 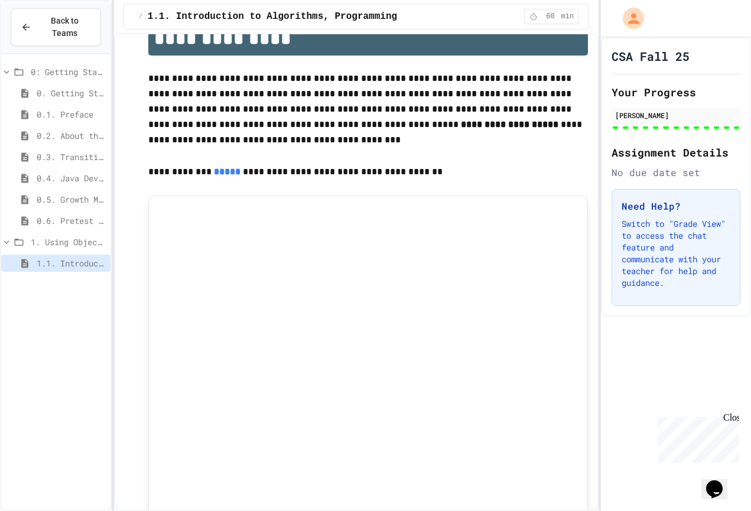 What do you see at coordinates (71, 178) in the screenshot?
I see `span: 0.4. Java Development Environments` at bounding box center [71, 178].